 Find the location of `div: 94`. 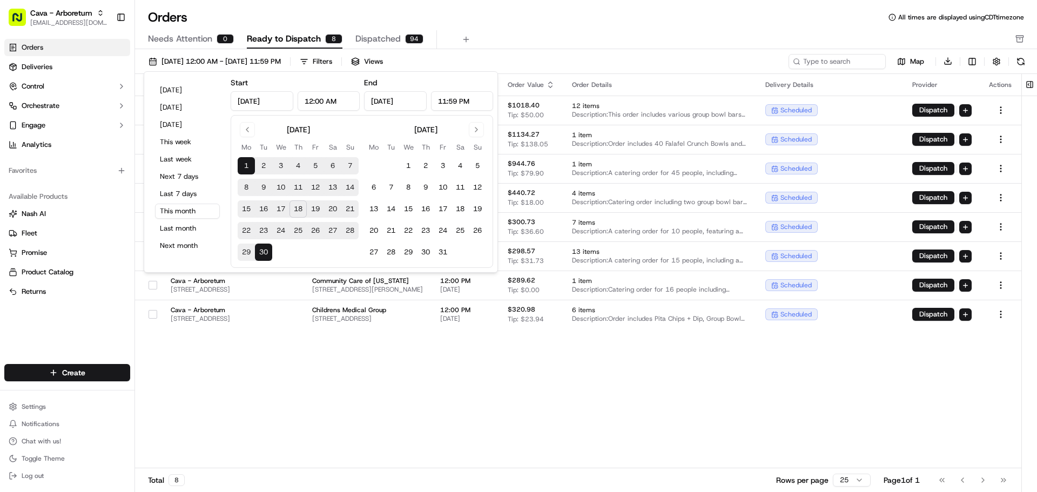

div: 94 is located at coordinates (414, 39).